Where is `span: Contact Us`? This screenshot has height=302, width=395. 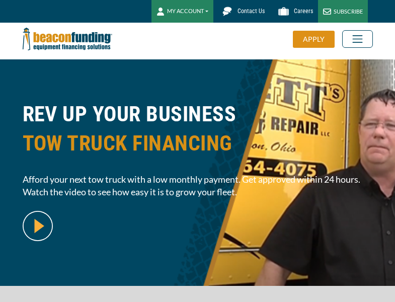 span: Contact Us is located at coordinates (251, 11).